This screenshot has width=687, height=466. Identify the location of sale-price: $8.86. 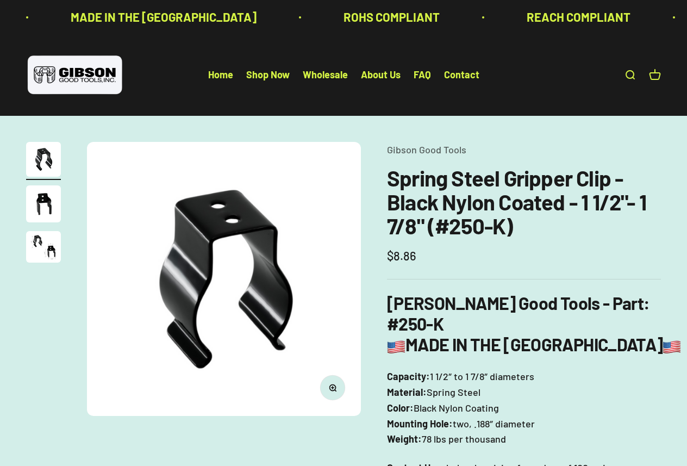
(402, 256).